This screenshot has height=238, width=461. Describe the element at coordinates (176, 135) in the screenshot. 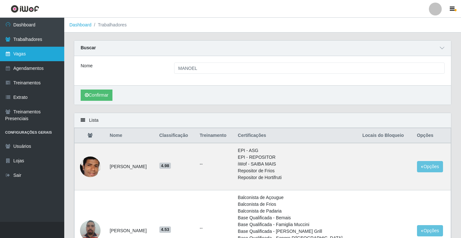

I see `th: Classificação` at that location.